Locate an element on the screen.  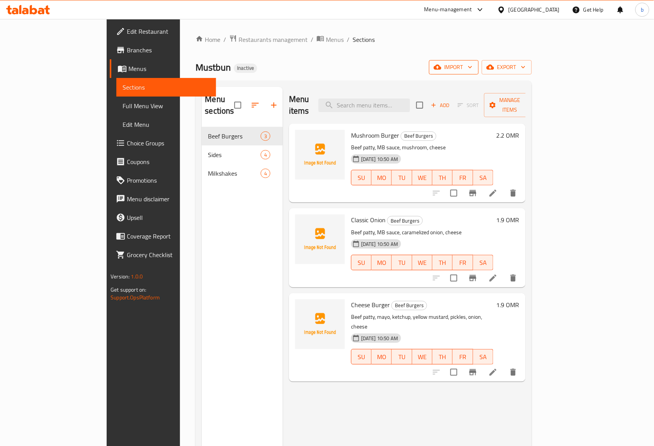
span: Restaurants management is located at coordinates (273, 40).